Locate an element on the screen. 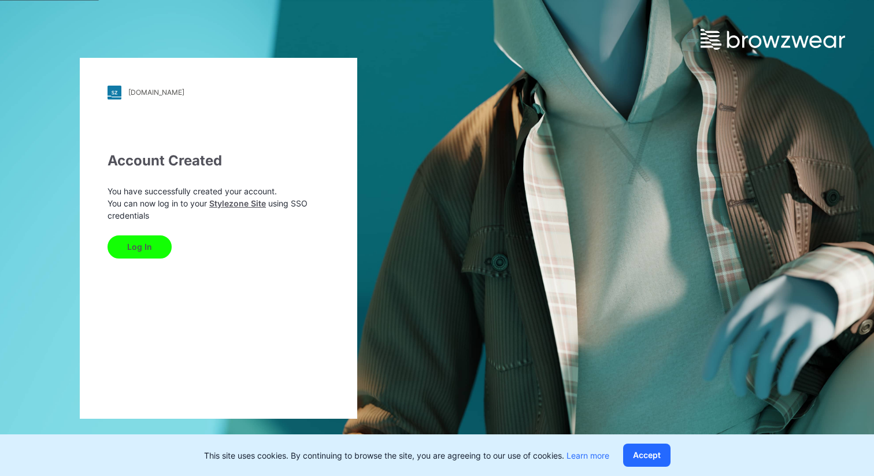 The image size is (874, 476). a: Stylezone Site is located at coordinates (238, 203).